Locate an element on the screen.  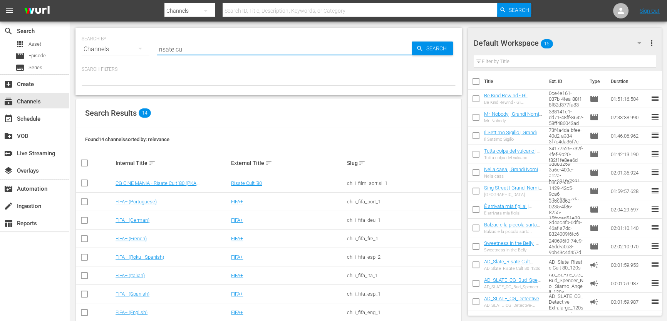
a: FIFA+ (Roku - Spanish) is located at coordinates (140, 257).